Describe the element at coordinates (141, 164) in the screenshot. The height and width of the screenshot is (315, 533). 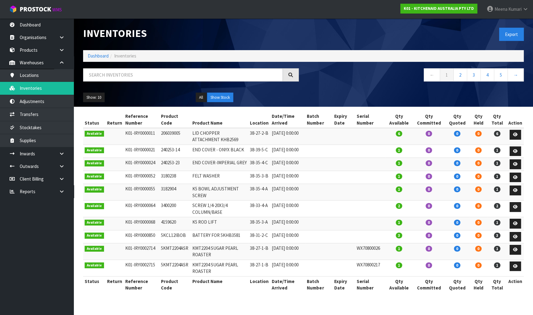
I see `td: K01-IRY0000024` at that location.